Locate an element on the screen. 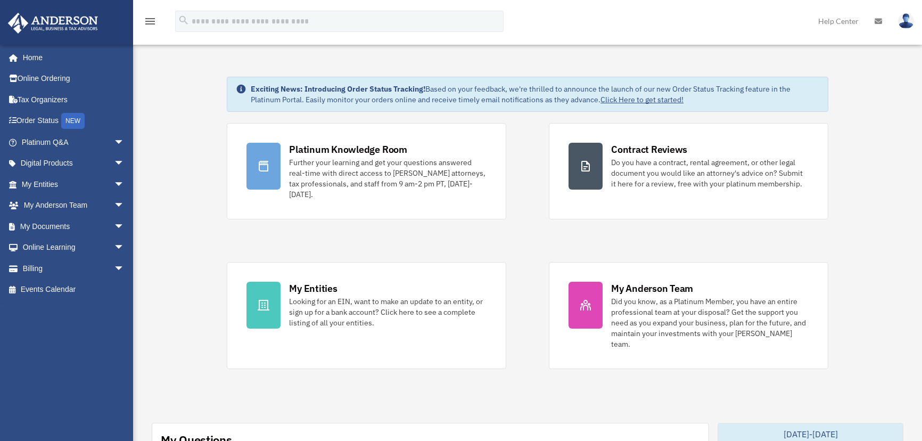 The image size is (922, 441). a: Platinum Knowledge Room Further your learning and get your questions answered real-time with dire... is located at coordinates (366, 171).